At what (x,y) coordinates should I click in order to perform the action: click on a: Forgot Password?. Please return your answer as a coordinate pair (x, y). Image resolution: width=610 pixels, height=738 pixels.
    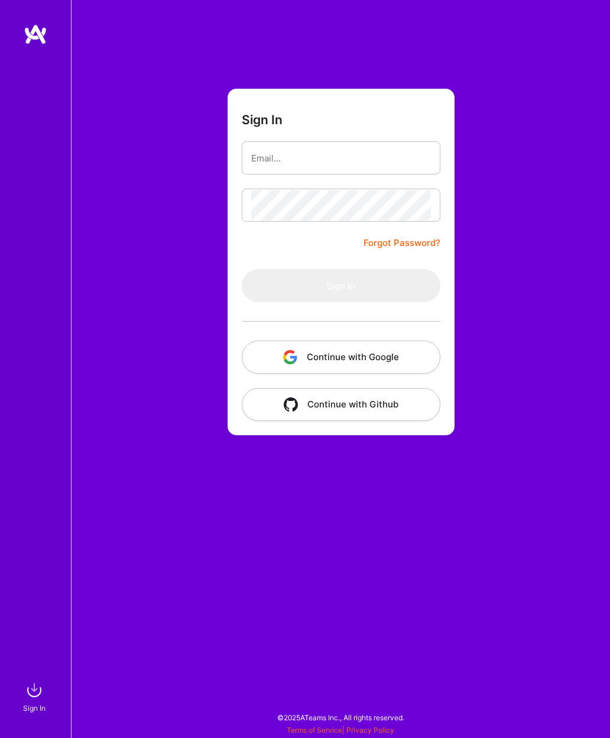
    Looking at the image, I should click on (402, 243).